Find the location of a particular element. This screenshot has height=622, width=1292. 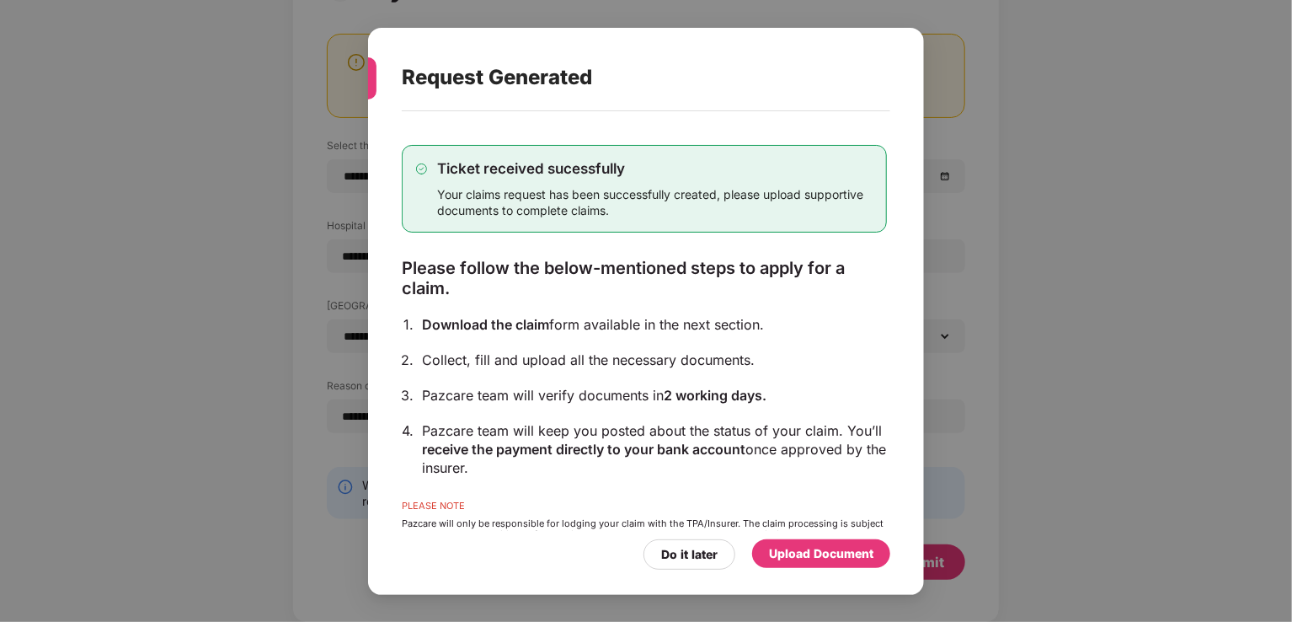

div: PLEASE NOTE is located at coordinates (645, 508).